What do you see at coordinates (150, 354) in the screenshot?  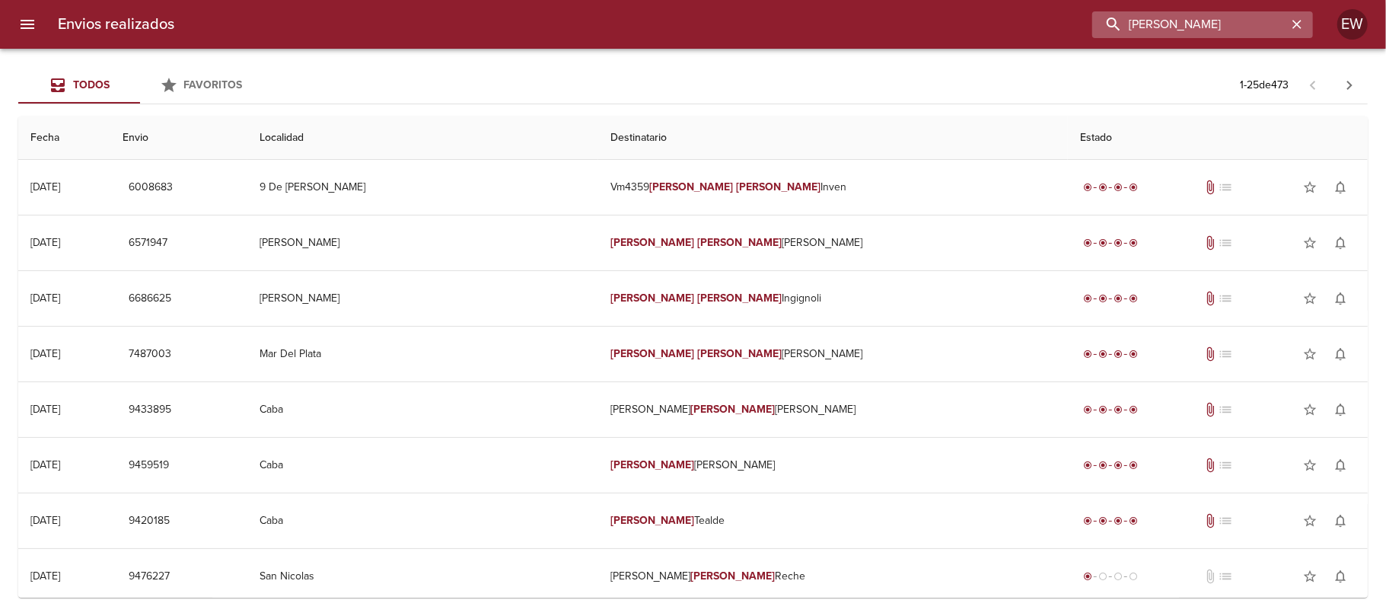 I see `span: 7487003` at bounding box center [150, 354].